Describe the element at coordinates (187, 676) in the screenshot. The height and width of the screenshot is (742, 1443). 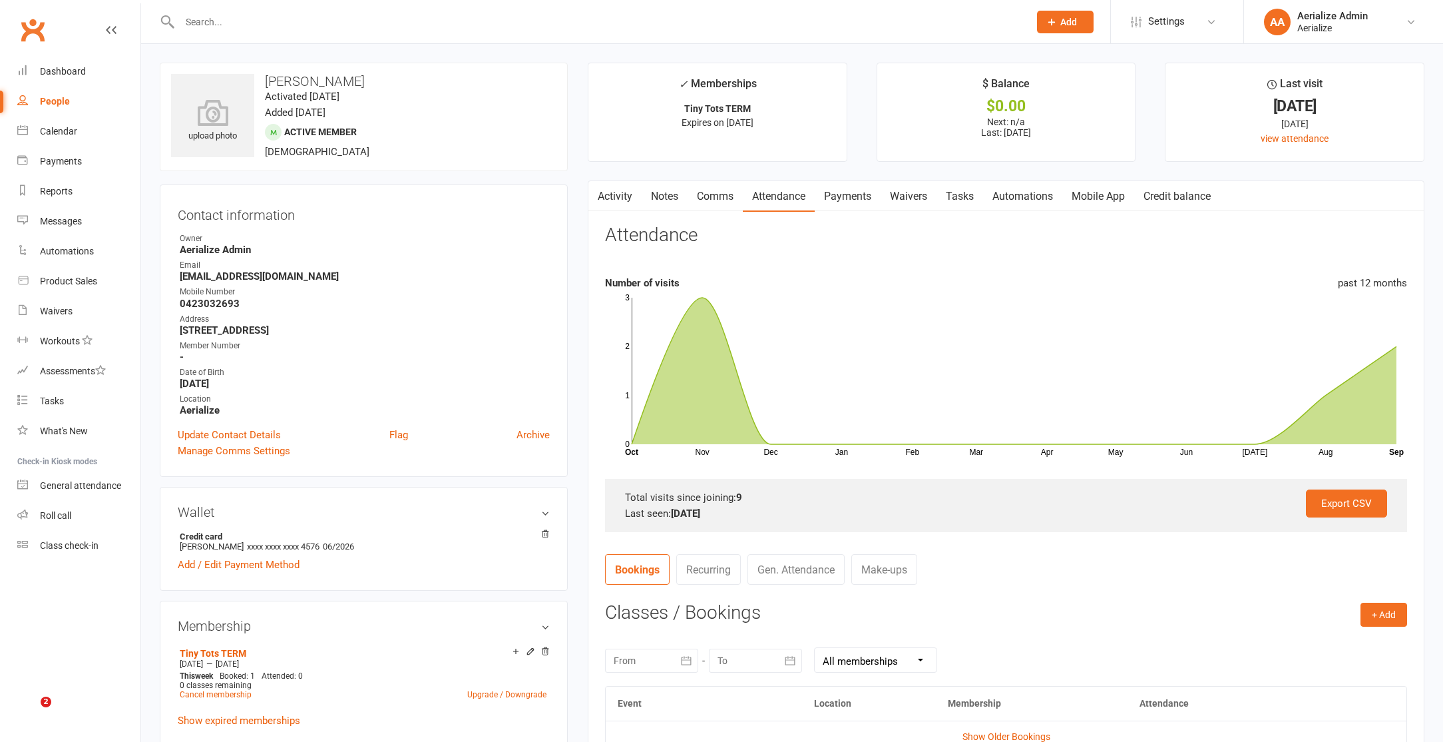
I see `span: This` at that location.